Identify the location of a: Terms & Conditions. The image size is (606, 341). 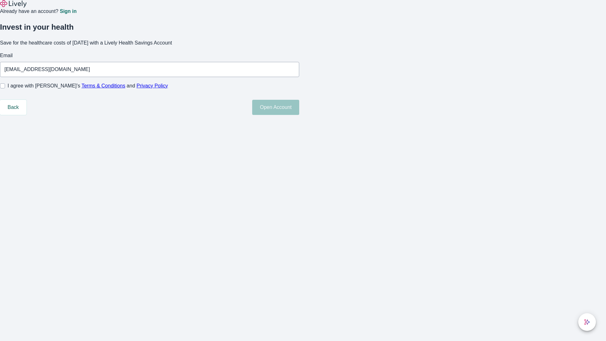
(103, 85).